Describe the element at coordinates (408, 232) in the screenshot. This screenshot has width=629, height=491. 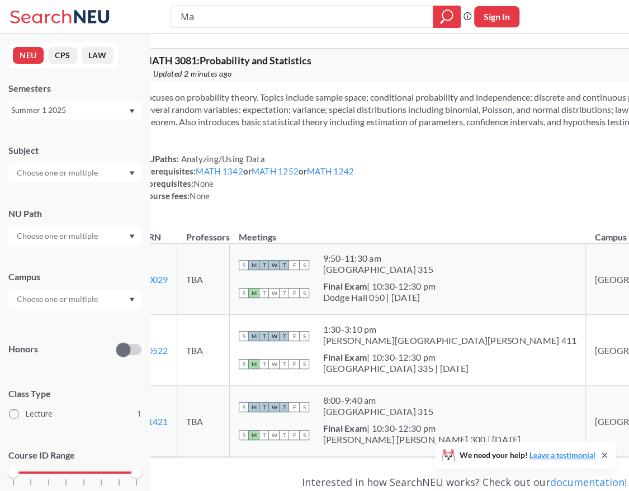
I see `th: Meetings` at that location.